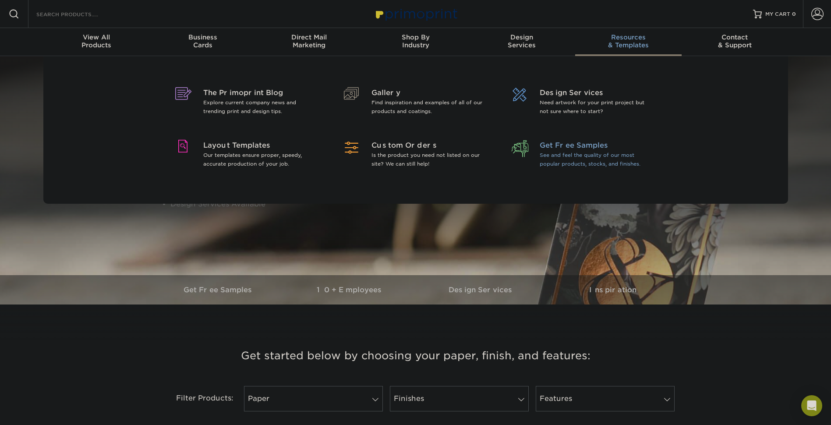 The image size is (831, 425). Describe the element at coordinates (596, 145) in the screenshot. I see `span: Get Free Samples` at that location.